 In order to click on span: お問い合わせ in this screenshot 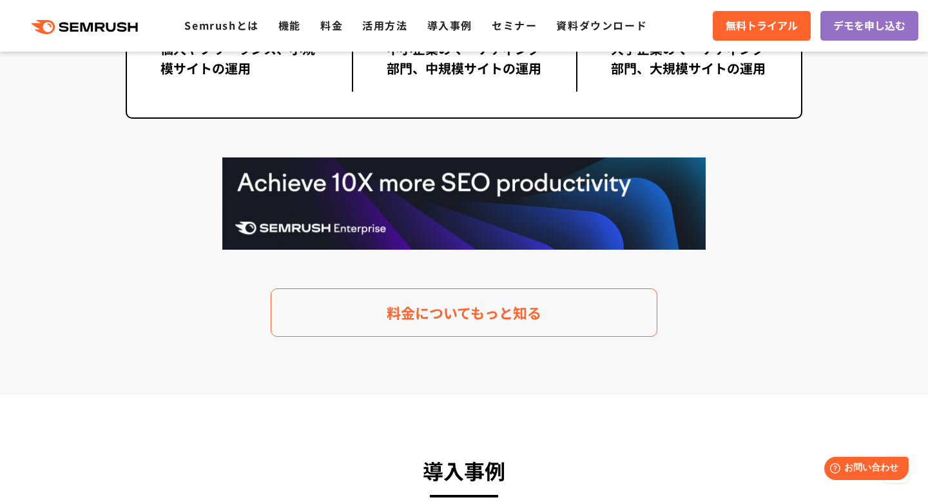, I will do `click(58, 16)`.